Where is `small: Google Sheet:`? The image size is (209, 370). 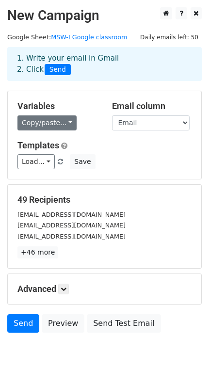
small: Google Sheet: is located at coordinates (67, 37).